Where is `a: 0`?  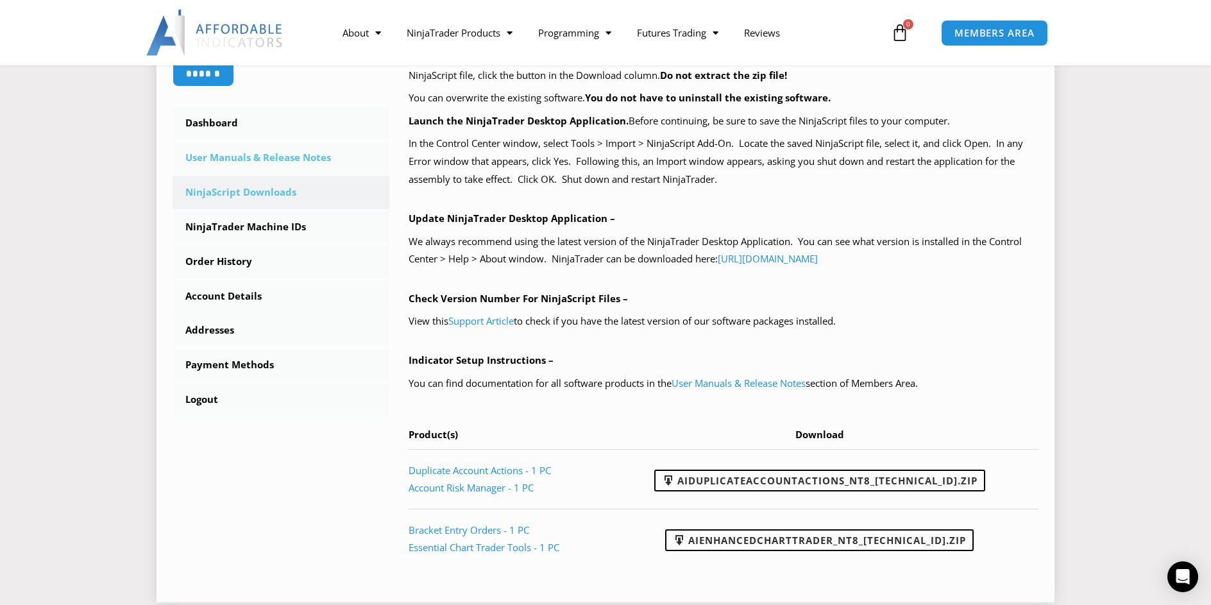
a: 0 is located at coordinates (900, 33).